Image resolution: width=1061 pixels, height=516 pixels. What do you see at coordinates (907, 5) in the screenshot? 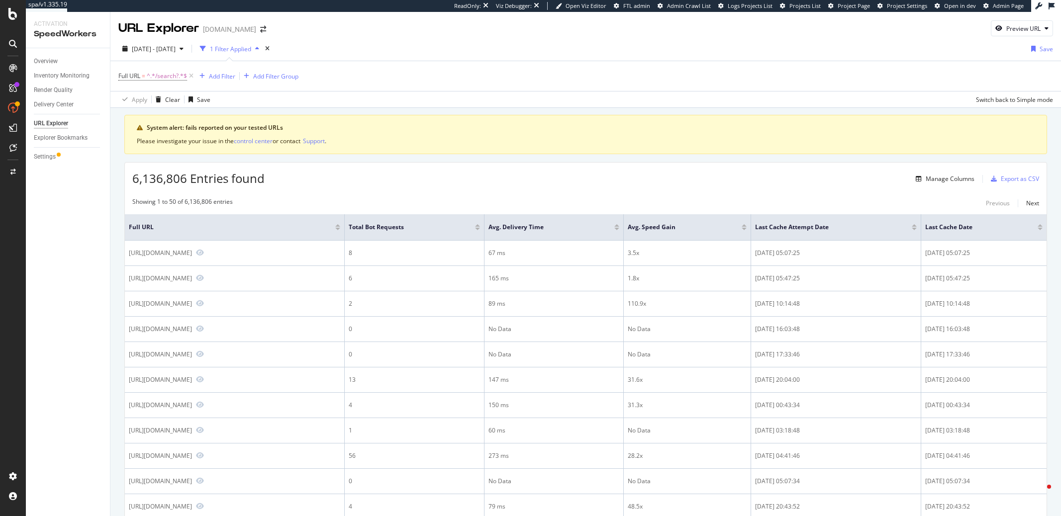
I see `span: Project Settings` at bounding box center [907, 5].